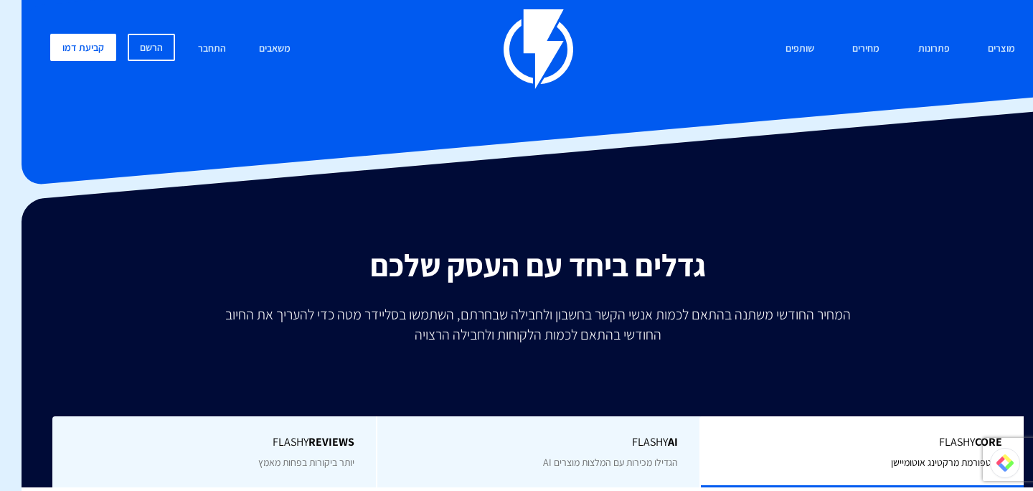  I want to click on span: יותר ביקורות בפחות מאמץ, so click(306, 462).